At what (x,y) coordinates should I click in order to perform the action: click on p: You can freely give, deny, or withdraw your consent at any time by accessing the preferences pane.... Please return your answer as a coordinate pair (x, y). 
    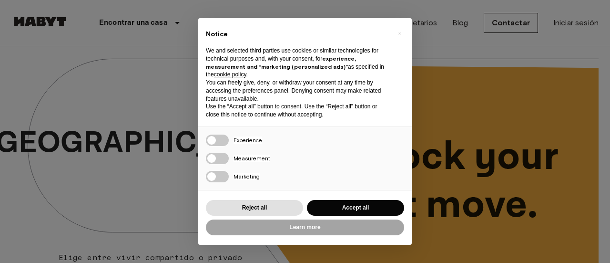
    Looking at the image, I should click on (297, 91).